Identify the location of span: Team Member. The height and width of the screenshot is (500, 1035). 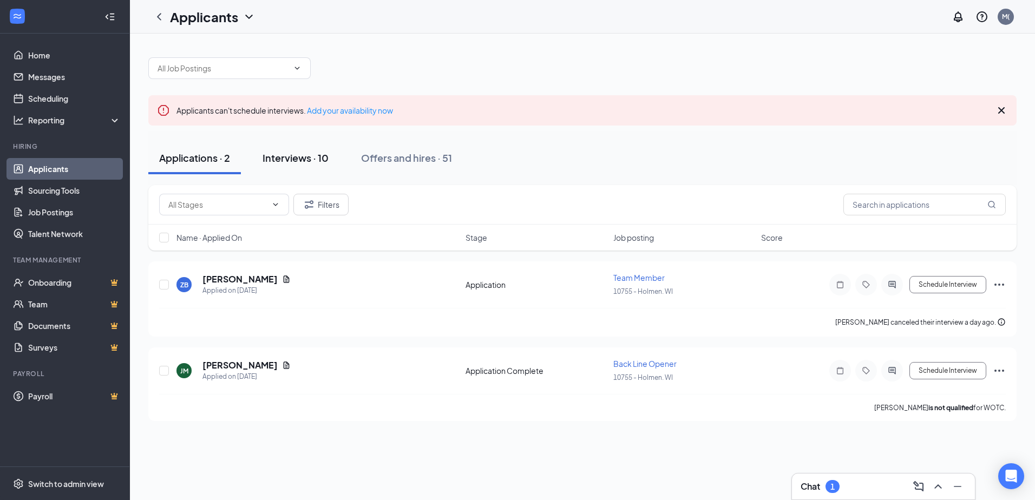
(639, 278).